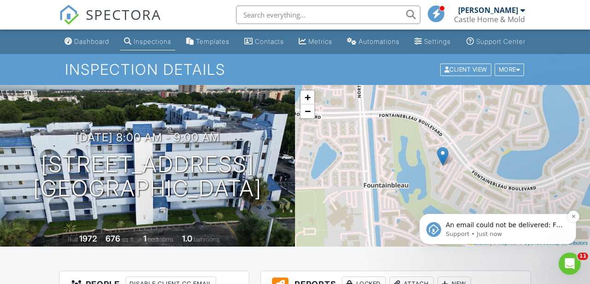 The image size is (590, 284). What do you see at coordinates (100, 70) in the screenshot?
I see `p: An email could not be delivered: For more information, view Why emails don't get delivered (Suppo...` at bounding box center [100, 70].